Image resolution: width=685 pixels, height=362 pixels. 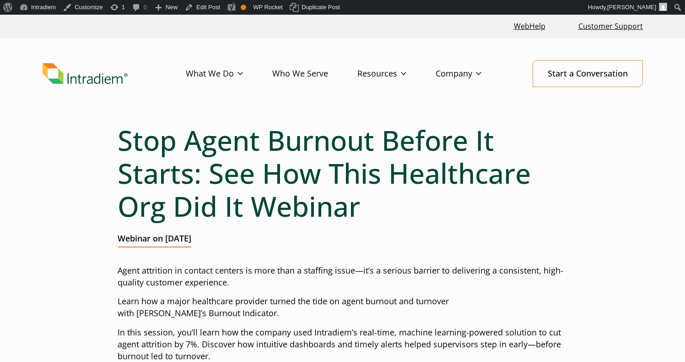 What do you see at coordinates (343, 307) in the screenshot?
I see `p: Learn how a major healthcare provider turned the tide on agent burnout and turnover with [PERSON_...` at bounding box center [343, 307].